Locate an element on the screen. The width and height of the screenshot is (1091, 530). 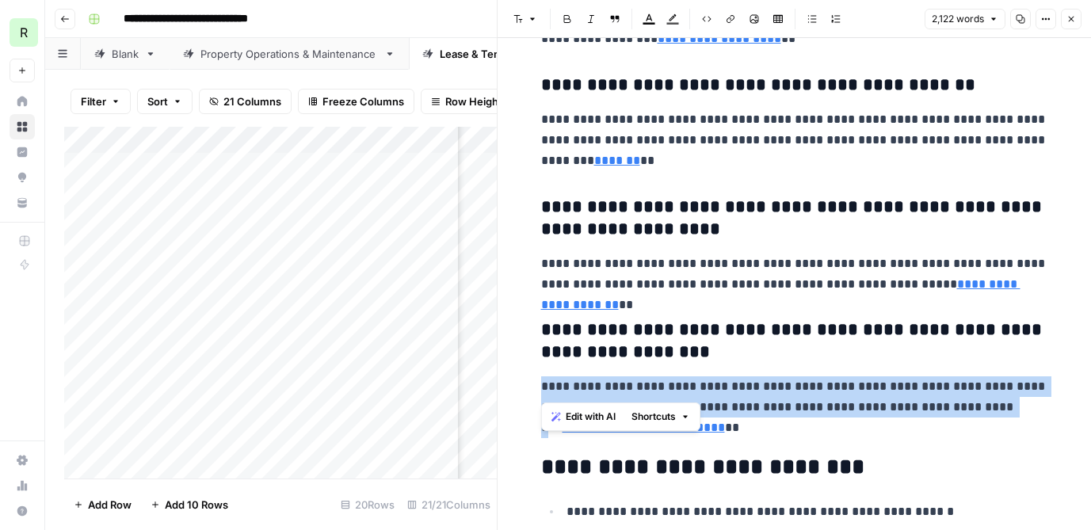
a: Property Operations & Maintenance is located at coordinates (289, 54).